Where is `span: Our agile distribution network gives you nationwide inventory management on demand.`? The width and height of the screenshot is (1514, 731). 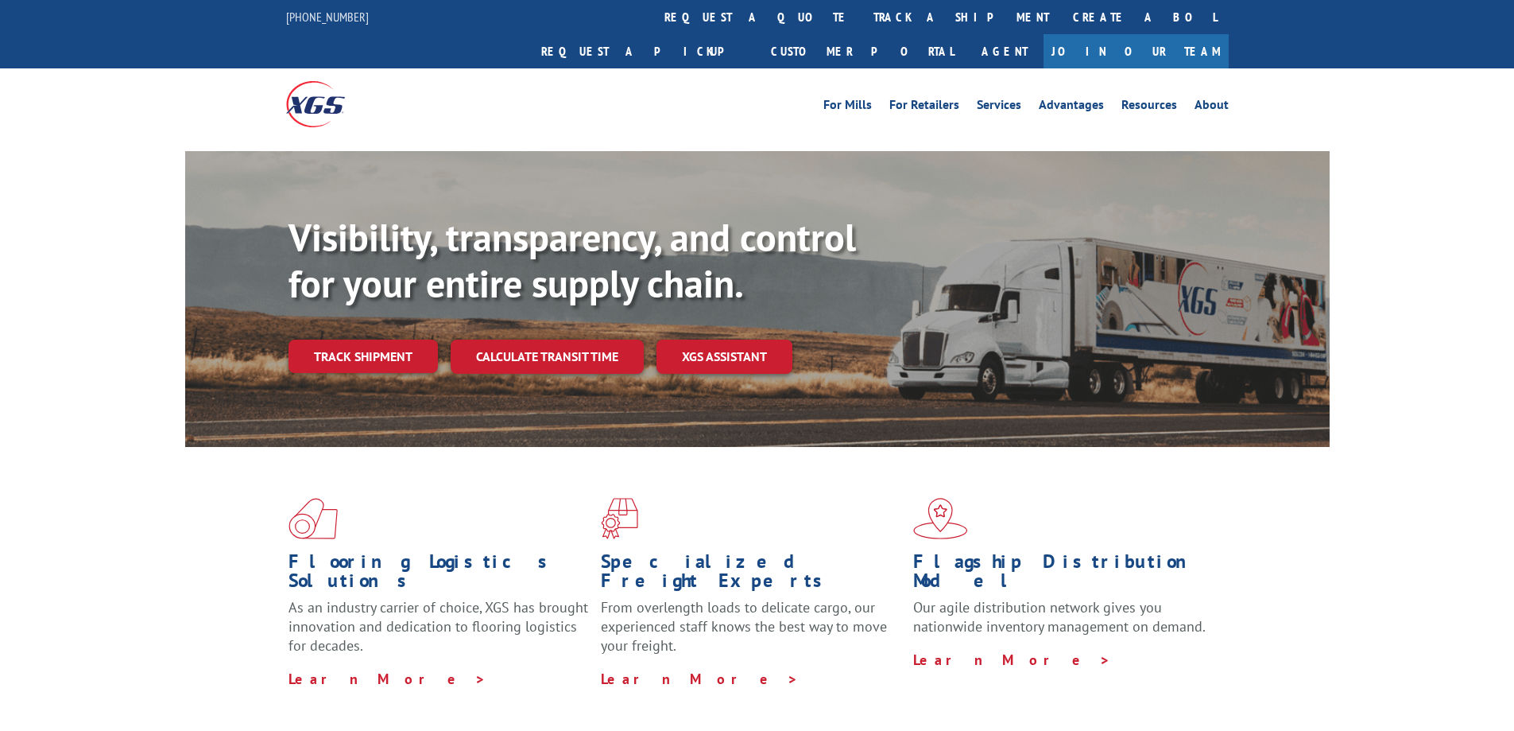
span: Our agile distribution network gives you nationwide inventory management on demand. is located at coordinates (1060, 616).